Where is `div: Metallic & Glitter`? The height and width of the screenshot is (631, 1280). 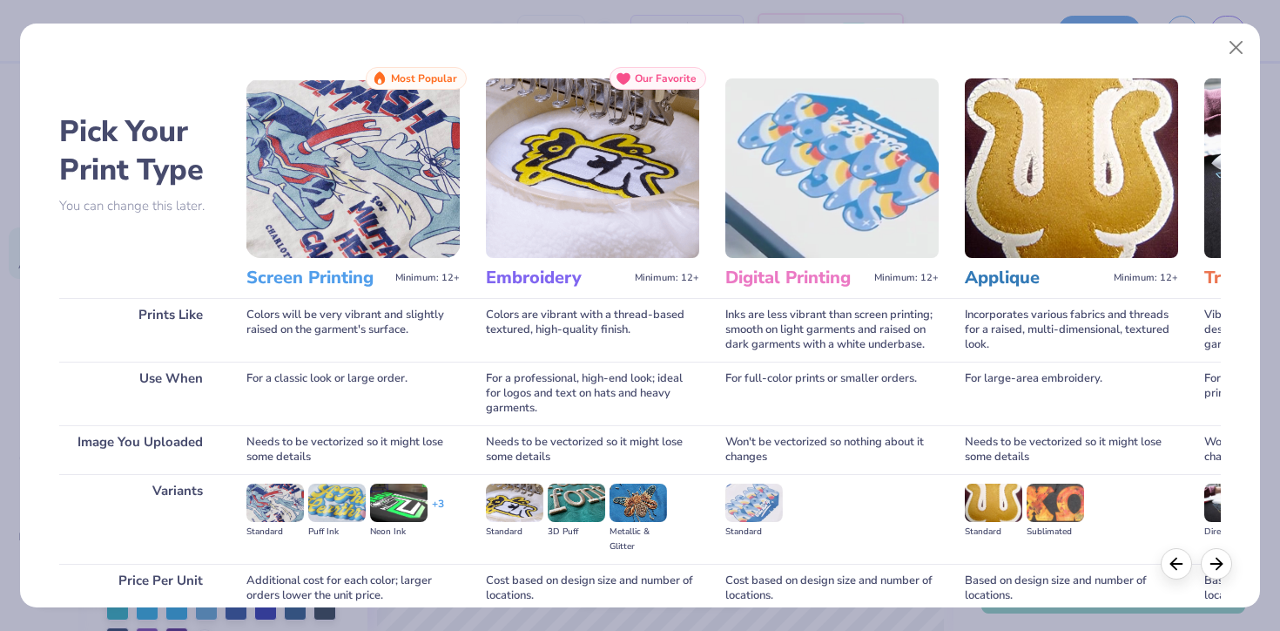 div: Metallic & Glitter is located at coordinates (638, 539).